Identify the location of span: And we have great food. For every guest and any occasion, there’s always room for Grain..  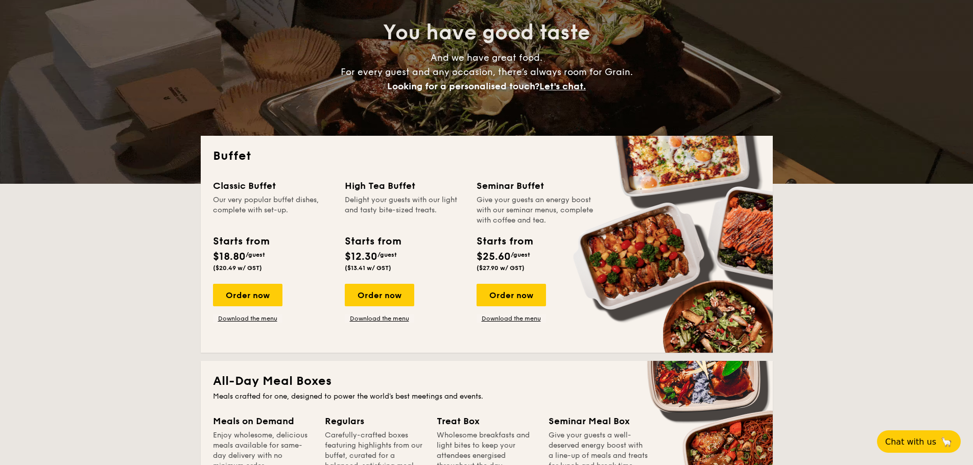
(487, 72).